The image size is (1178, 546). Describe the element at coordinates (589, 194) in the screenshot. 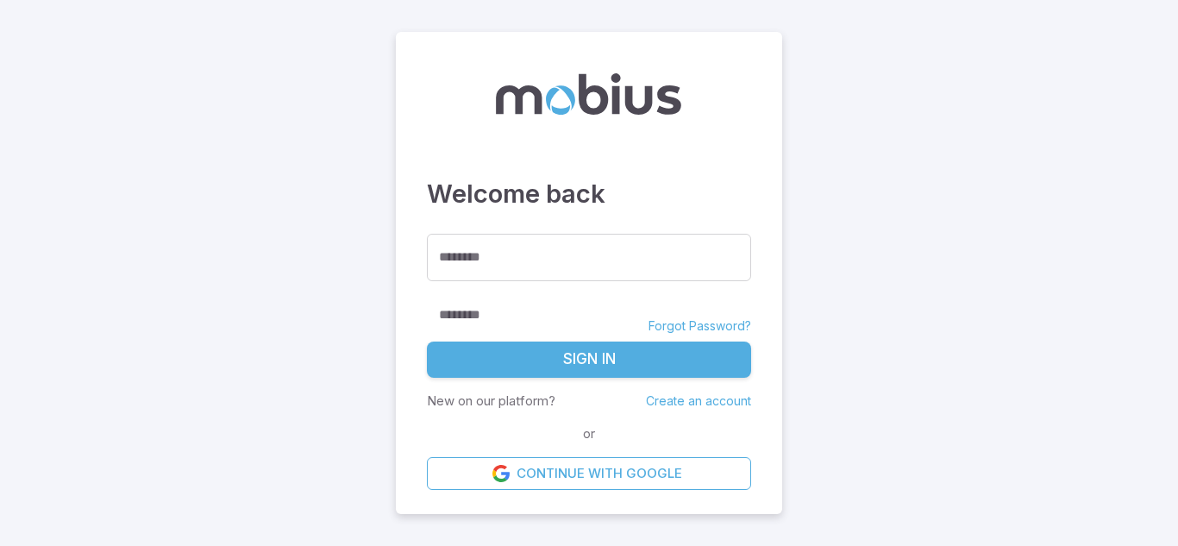

I see `h3: Welcome back` at that location.